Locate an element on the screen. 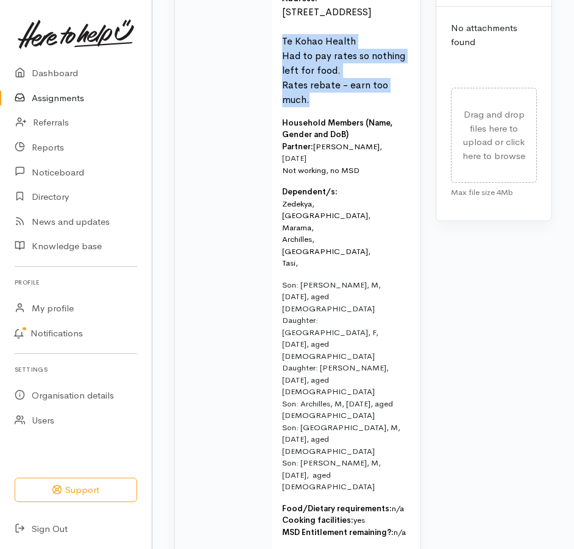  span: MSD Entitlement remaining?: is located at coordinates (337, 532).